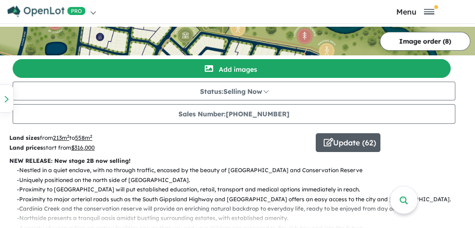  What do you see at coordinates (83, 147) in the screenshot?
I see `u: $ 316,000` at bounding box center [83, 147].